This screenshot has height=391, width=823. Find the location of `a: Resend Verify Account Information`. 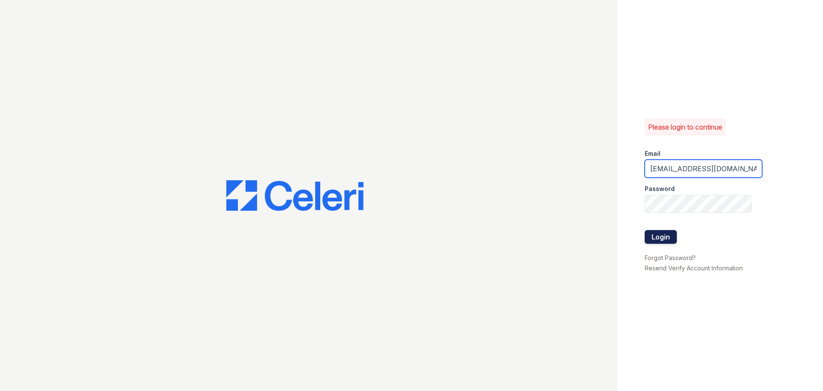

a: Resend Verify Account Information is located at coordinates (694, 268).